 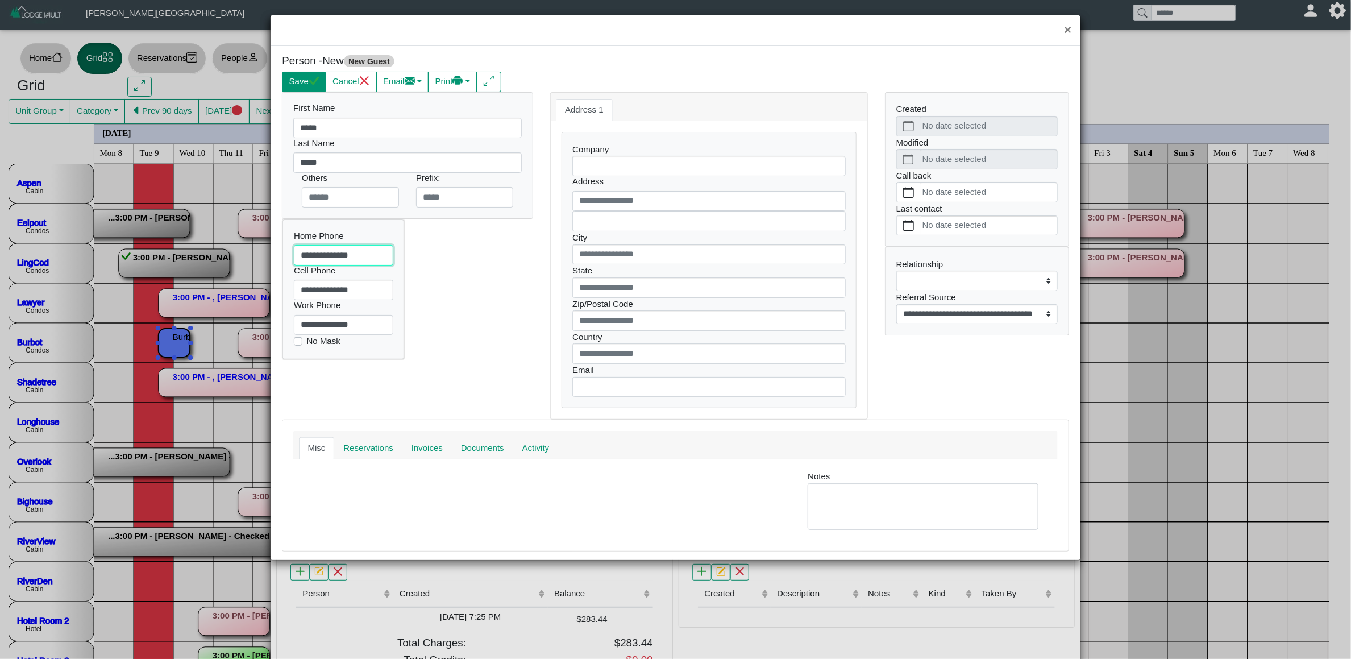 I want to click on h6: Cell Phone, so click(x=343, y=271).